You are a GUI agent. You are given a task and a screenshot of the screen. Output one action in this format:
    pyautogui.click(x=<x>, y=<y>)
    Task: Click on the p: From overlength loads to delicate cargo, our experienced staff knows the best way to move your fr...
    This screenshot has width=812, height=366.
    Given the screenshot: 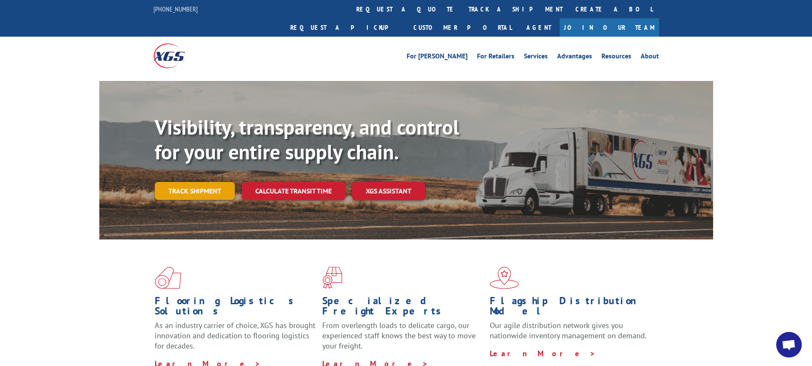 What is the action you would take?
    pyautogui.click(x=403, y=339)
    